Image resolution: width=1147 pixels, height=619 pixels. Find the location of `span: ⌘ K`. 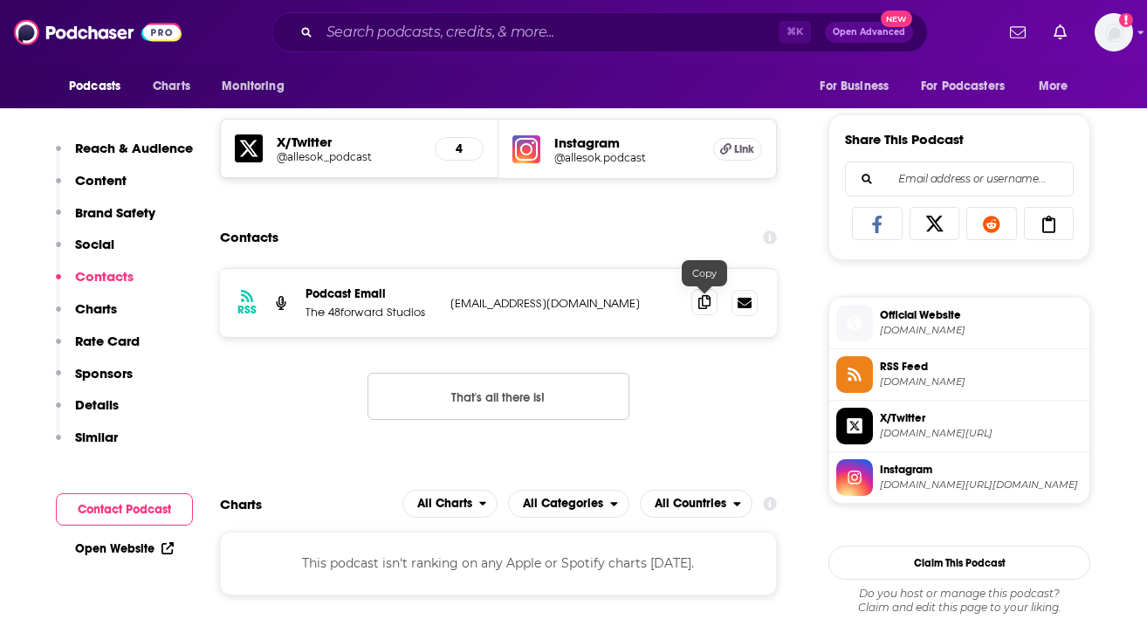

span: ⌘ K is located at coordinates (794, 32).